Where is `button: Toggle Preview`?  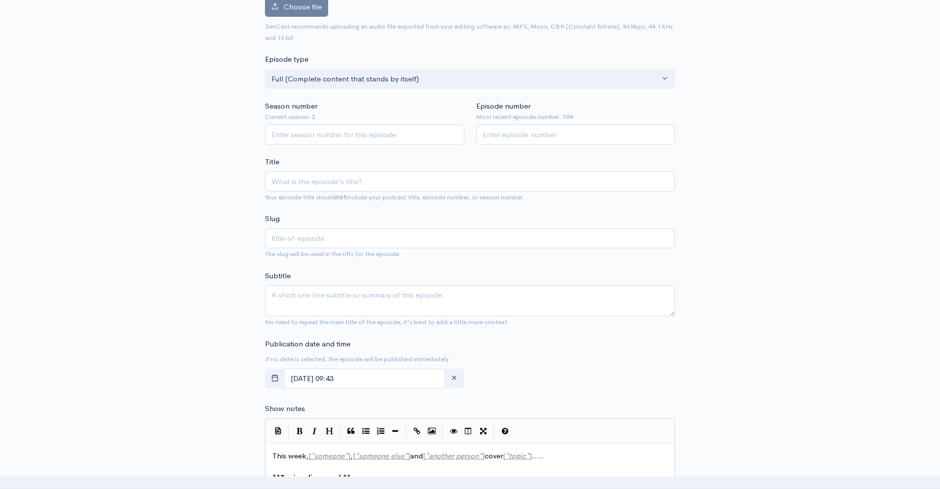
button: Toggle Preview is located at coordinates (453, 431).